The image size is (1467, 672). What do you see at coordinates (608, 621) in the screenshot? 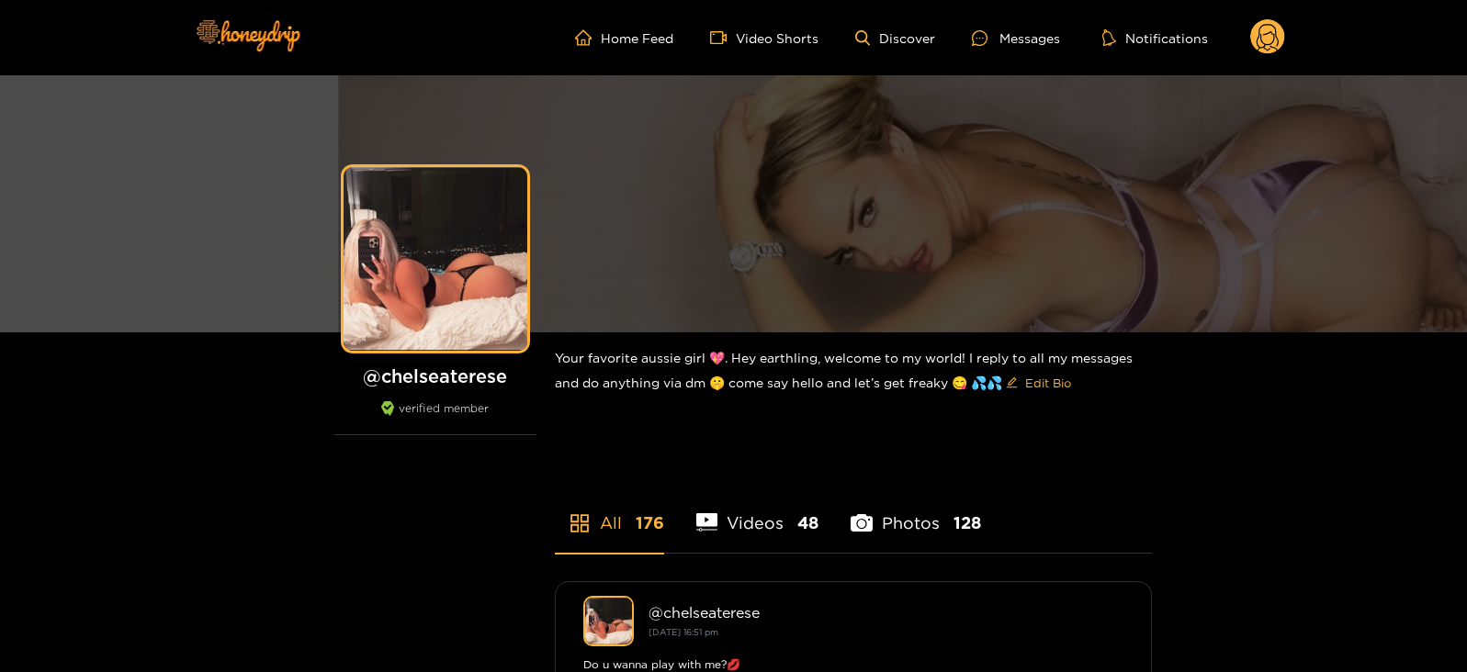
I see `img: chelseaterese` at bounding box center [608, 621].